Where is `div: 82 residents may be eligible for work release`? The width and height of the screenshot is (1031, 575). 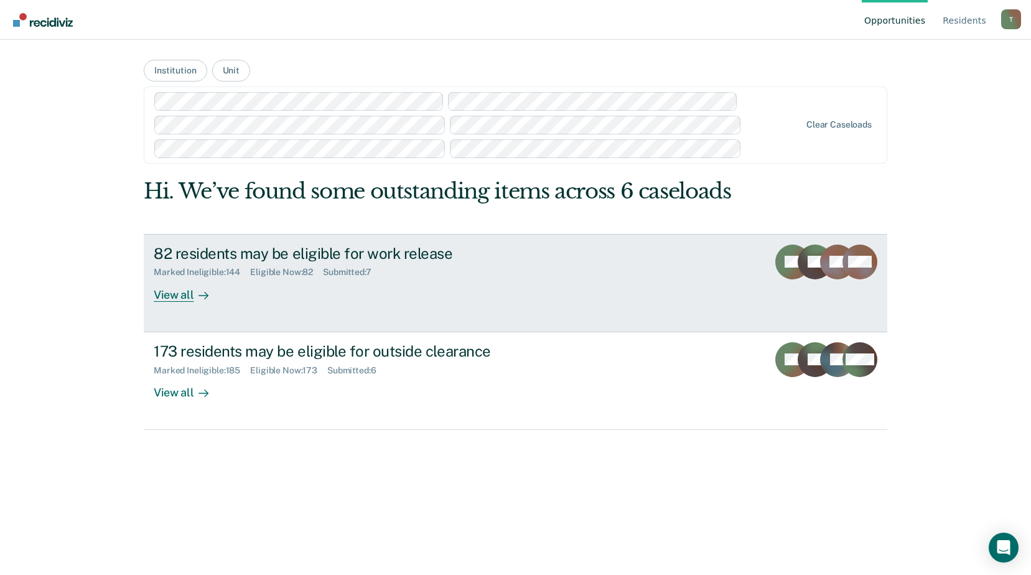 div: 82 residents may be eligible for work release is located at coordinates (372, 253).